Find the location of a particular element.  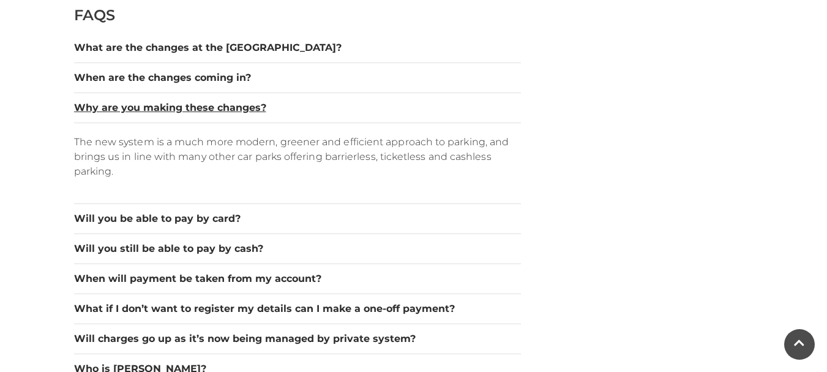

span: FAQS is located at coordinates (95, 15).